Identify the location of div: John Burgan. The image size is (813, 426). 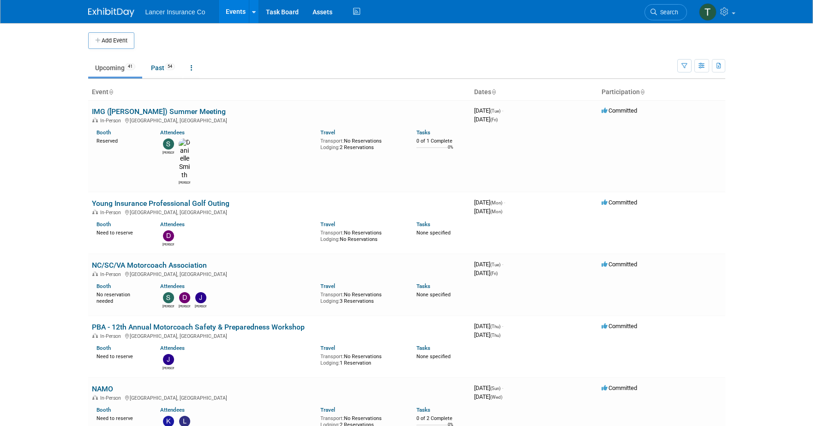
(168, 368).